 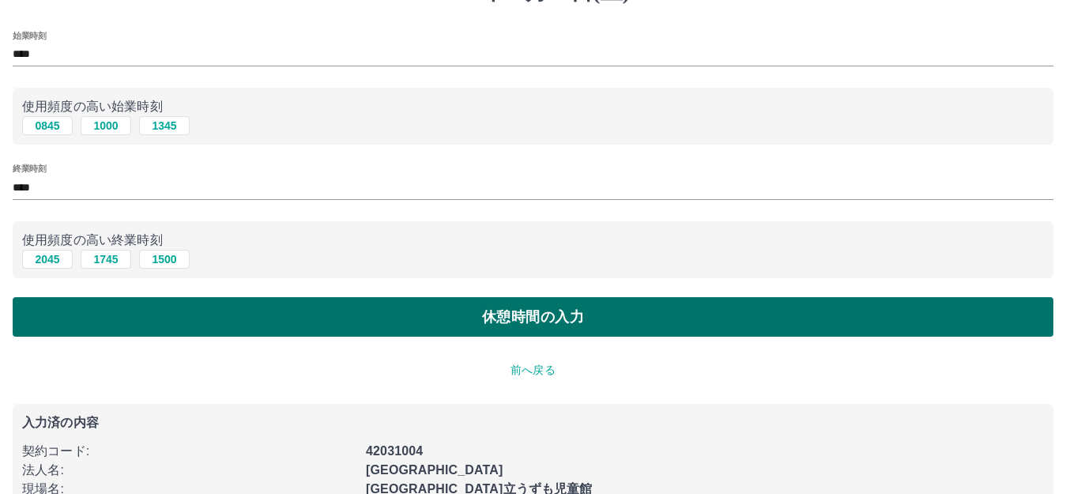 What do you see at coordinates (189, 470) in the screenshot?
I see `p: 法人名 :` at bounding box center [189, 470].